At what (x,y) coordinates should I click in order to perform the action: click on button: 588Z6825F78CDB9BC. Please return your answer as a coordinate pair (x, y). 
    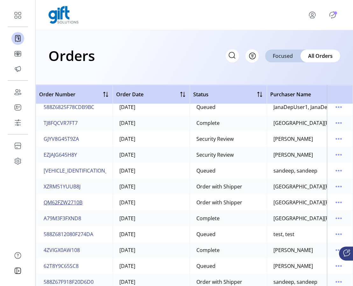
    Looking at the image, I should click on (69, 107).